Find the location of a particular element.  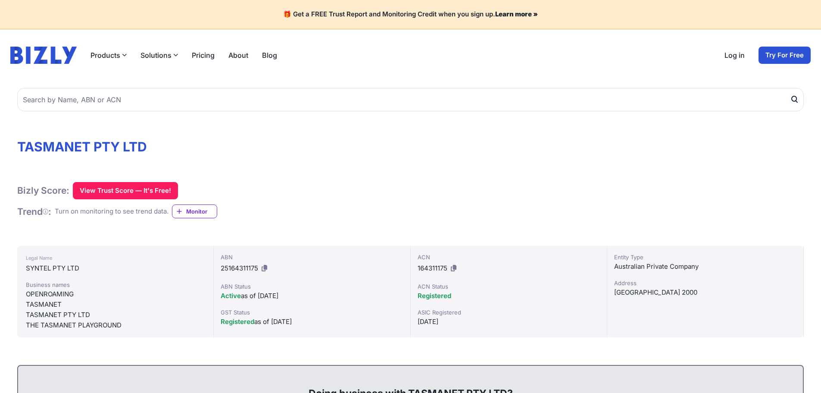

span: 25164311175 is located at coordinates (239, 268).